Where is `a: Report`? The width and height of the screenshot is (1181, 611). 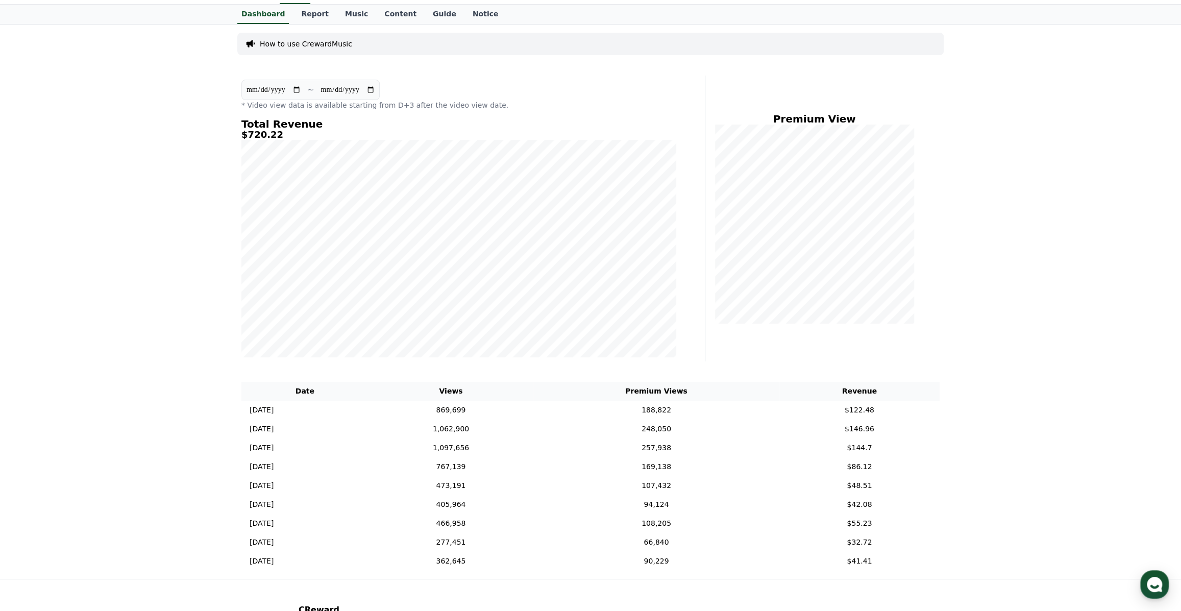
a: Report is located at coordinates (315, 14).